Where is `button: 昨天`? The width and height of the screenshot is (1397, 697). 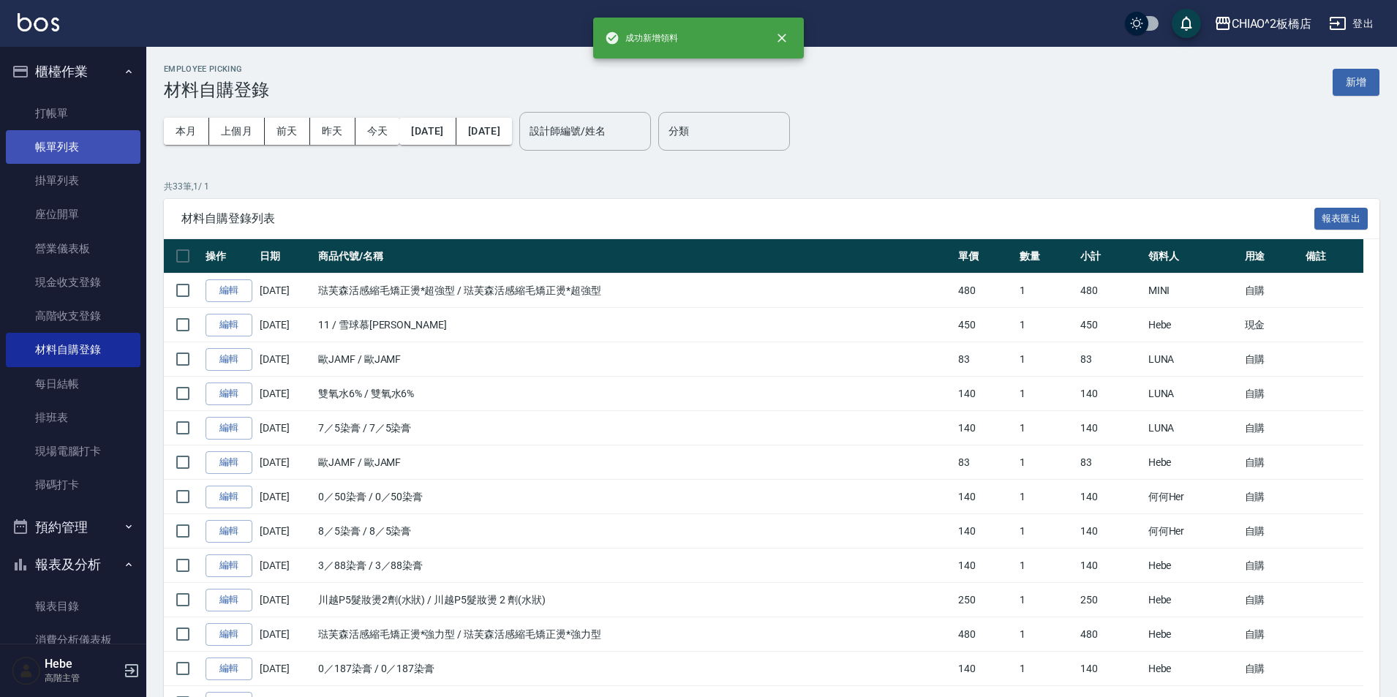 button: 昨天 is located at coordinates (333, 131).